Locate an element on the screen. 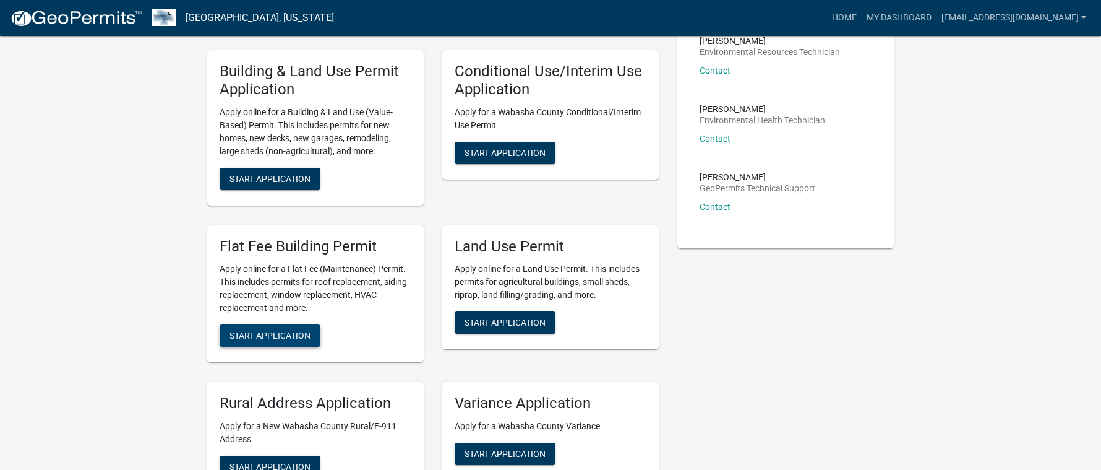 This screenshot has width=1101, height=470. img: Wabasha County, Minnesota is located at coordinates (164, 17).